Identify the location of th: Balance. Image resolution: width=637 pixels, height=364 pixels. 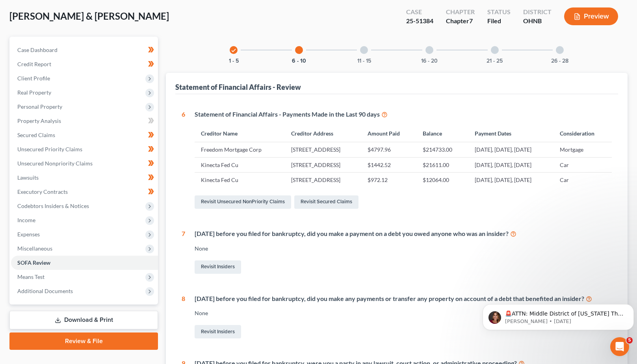
(442, 134).